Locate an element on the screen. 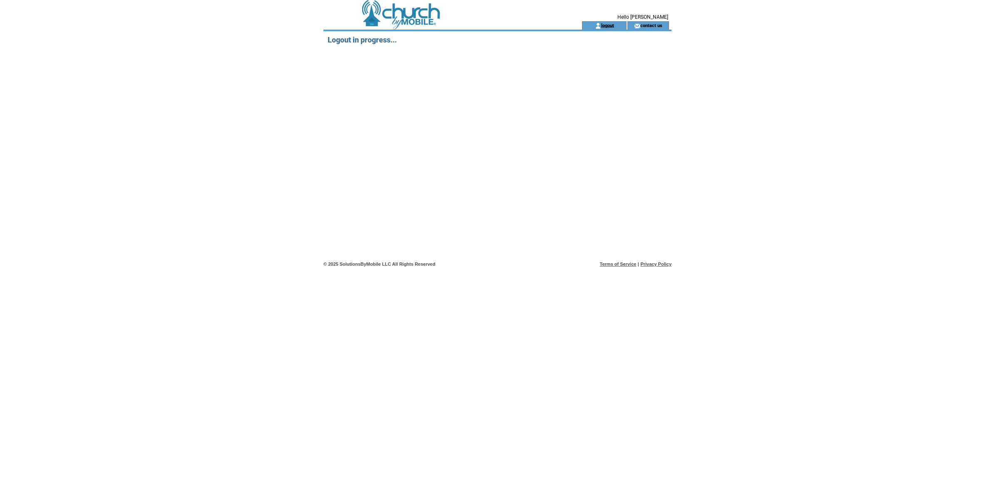  span: Logout in progress... is located at coordinates (362, 40).